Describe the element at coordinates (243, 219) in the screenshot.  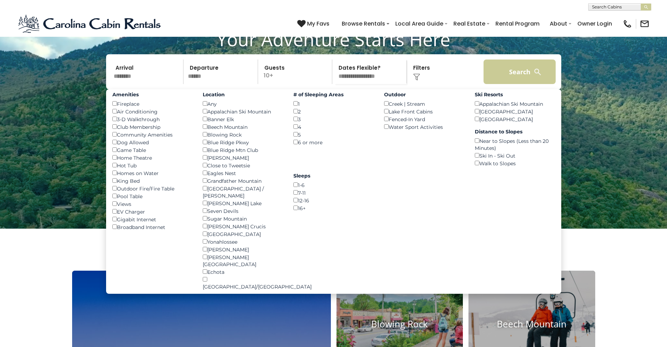
I see `div: Sugar Mountain` at that location.